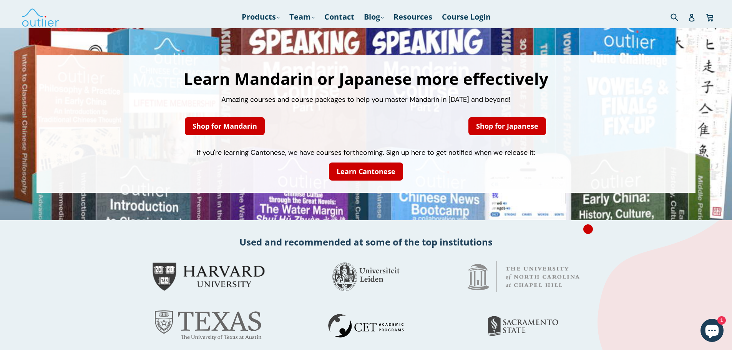 The image size is (732, 350). What do you see at coordinates (466, 17) in the screenshot?
I see `a: Course Login` at bounding box center [466, 17].